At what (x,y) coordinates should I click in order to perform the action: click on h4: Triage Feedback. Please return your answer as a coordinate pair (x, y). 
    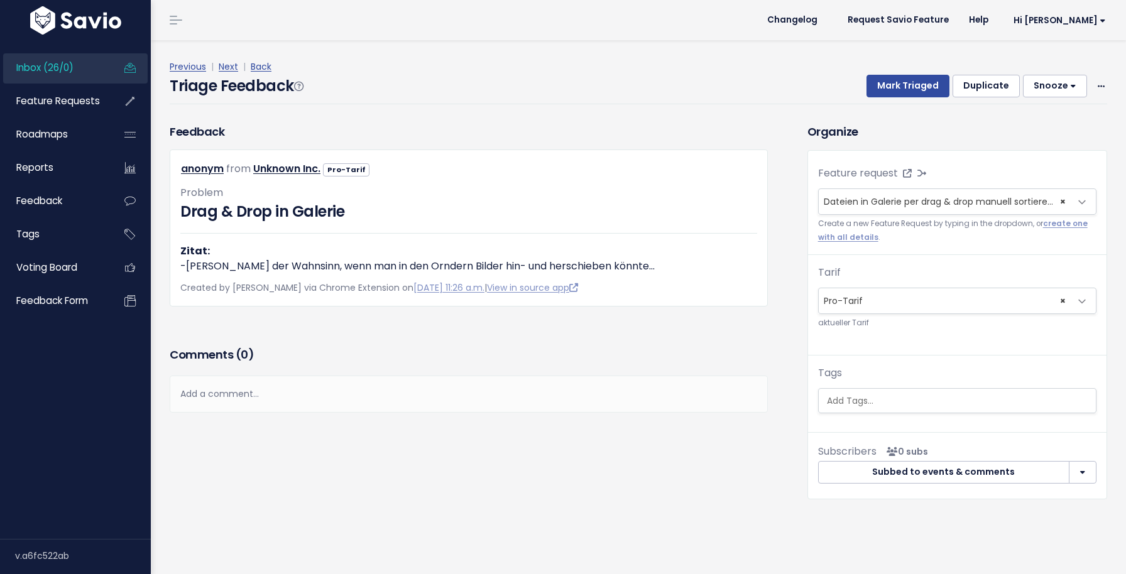
    Looking at the image, I should click on (236, 86).